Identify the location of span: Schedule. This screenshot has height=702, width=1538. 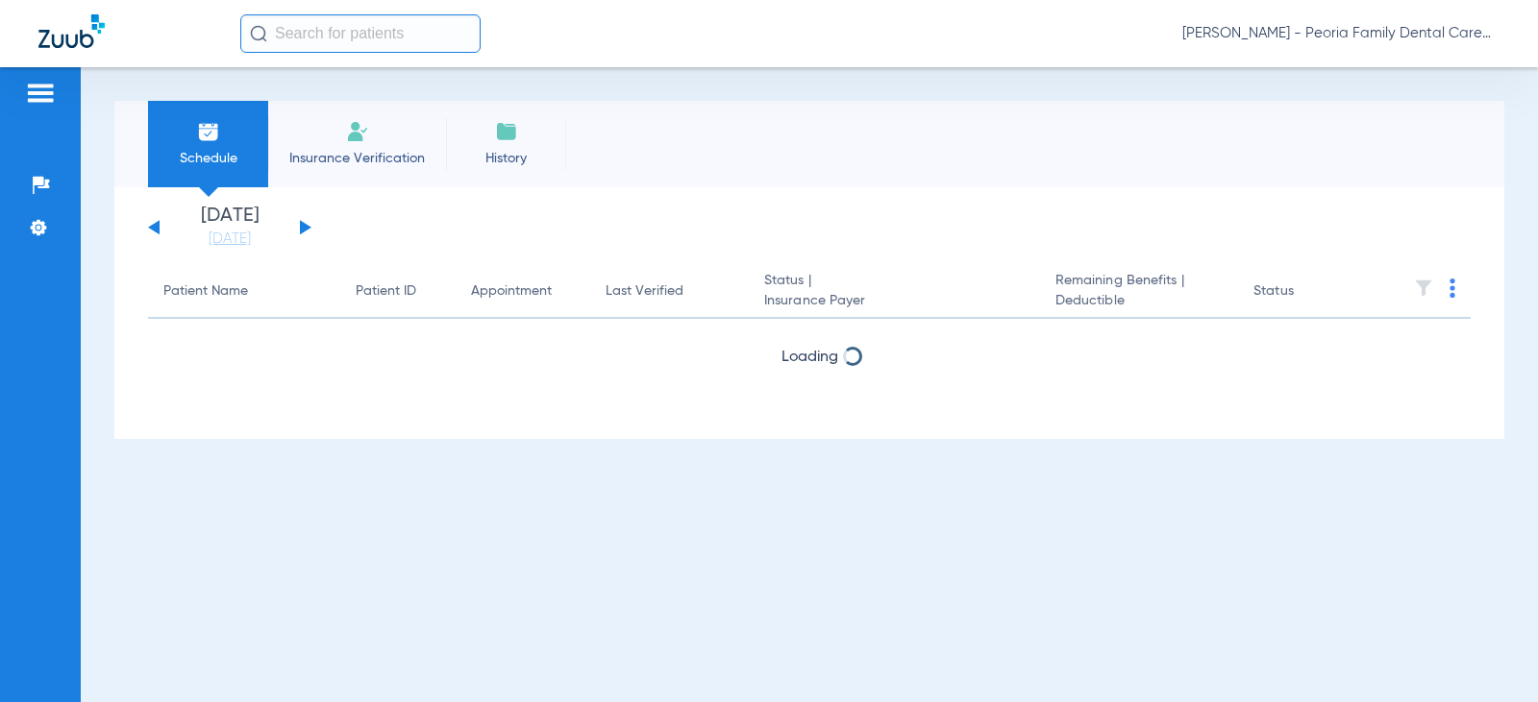
(208, 159).